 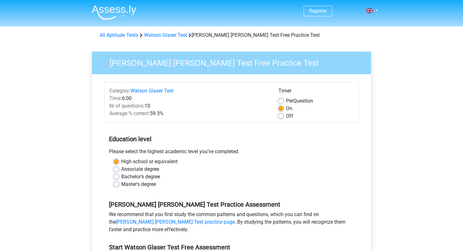 I want to click on label: On, so click(x=289, y=109).